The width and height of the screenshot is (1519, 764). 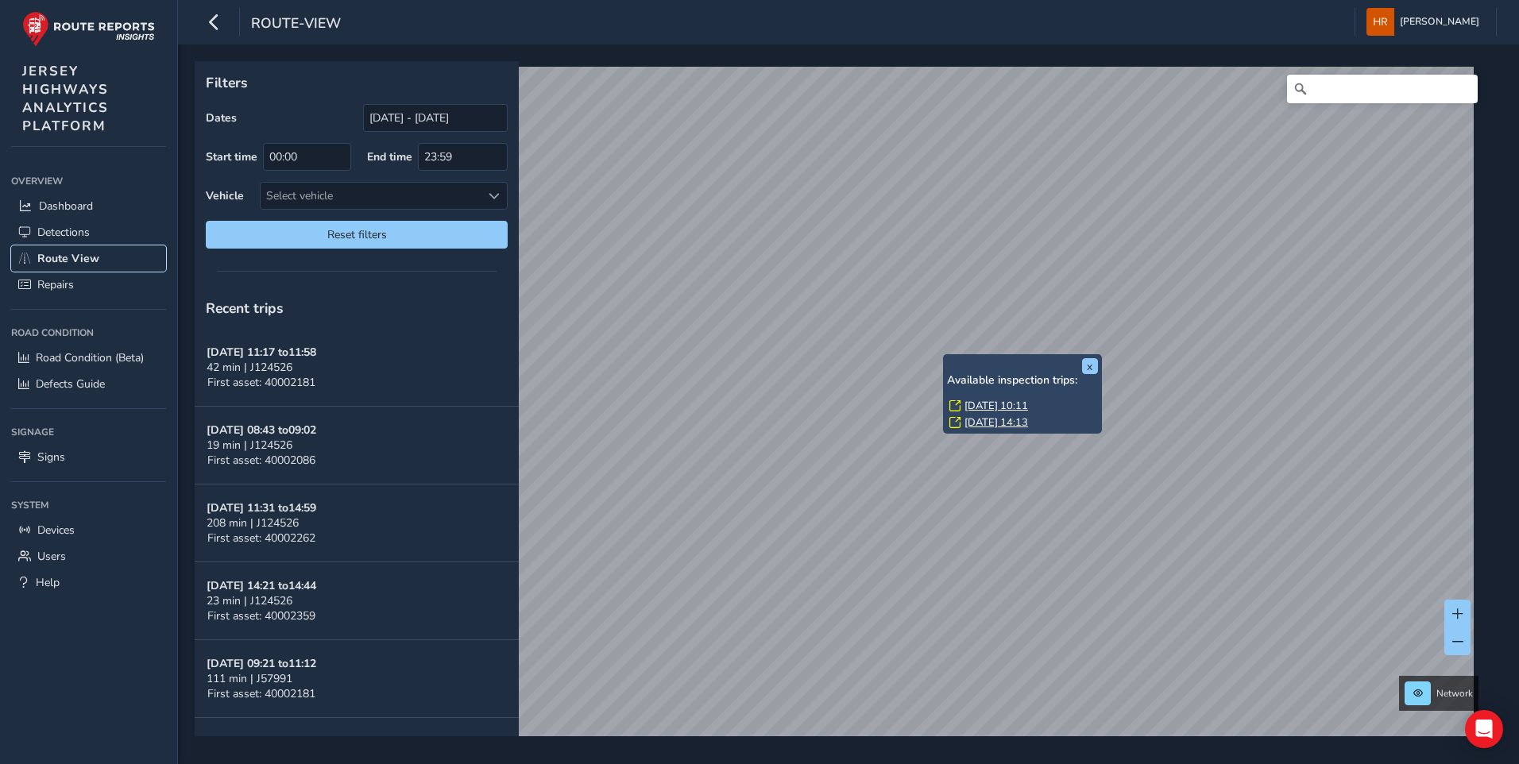 I want to click on img: diamond-layout, so click(x=1380, y=21).